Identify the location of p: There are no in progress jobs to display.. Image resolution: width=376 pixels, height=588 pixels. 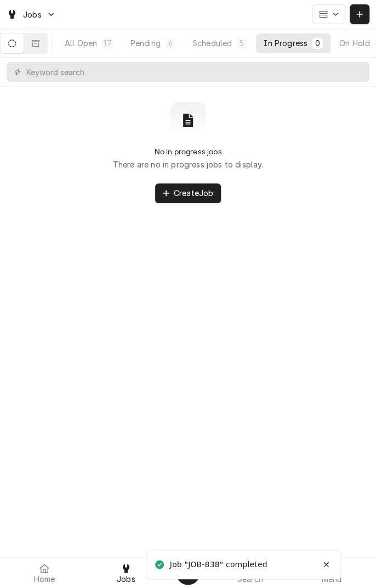
(188, 164).